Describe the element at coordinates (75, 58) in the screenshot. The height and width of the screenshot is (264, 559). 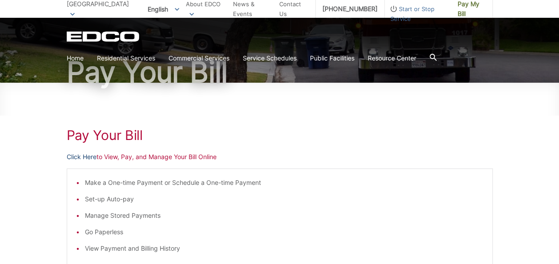
I see `a: Home` at that location.